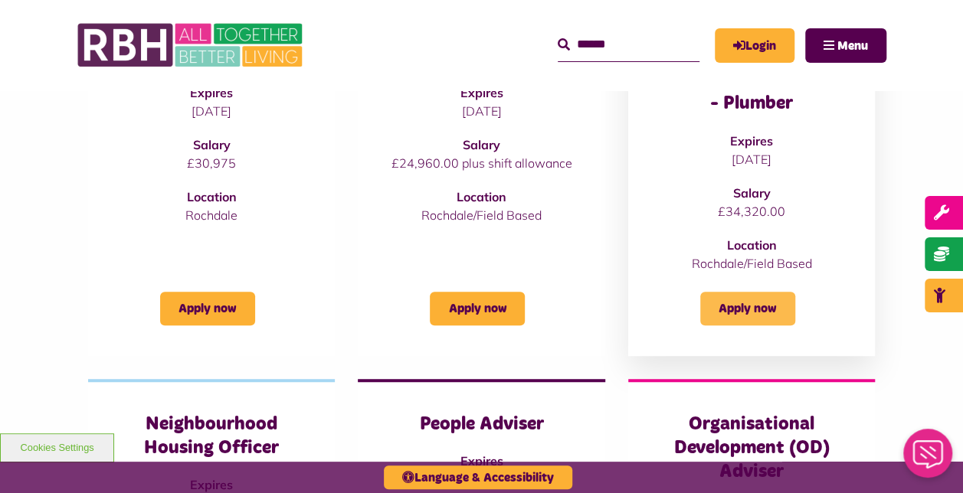 The width and height of the screenshot is (963, 493). Describe the element at coordinates (191, 45) in the screenshot. I see `img: RBH` at that location.